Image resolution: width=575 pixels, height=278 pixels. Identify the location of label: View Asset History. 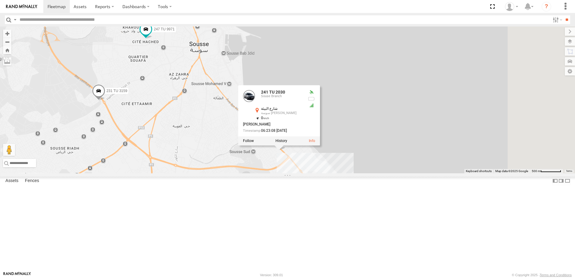
(281, 141).